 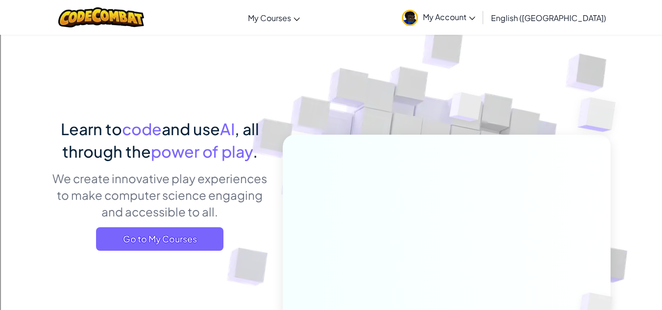 I want to click on span: Go to My Courses, so click(x=160, y=239).